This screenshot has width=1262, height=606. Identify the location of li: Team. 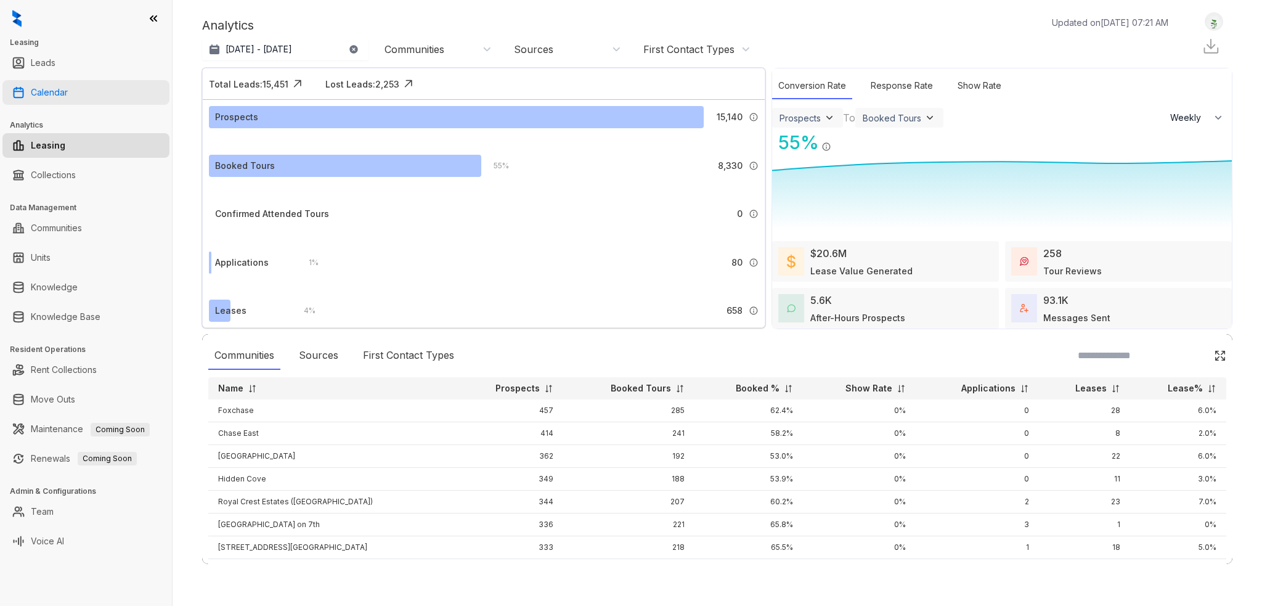
(86, 512).